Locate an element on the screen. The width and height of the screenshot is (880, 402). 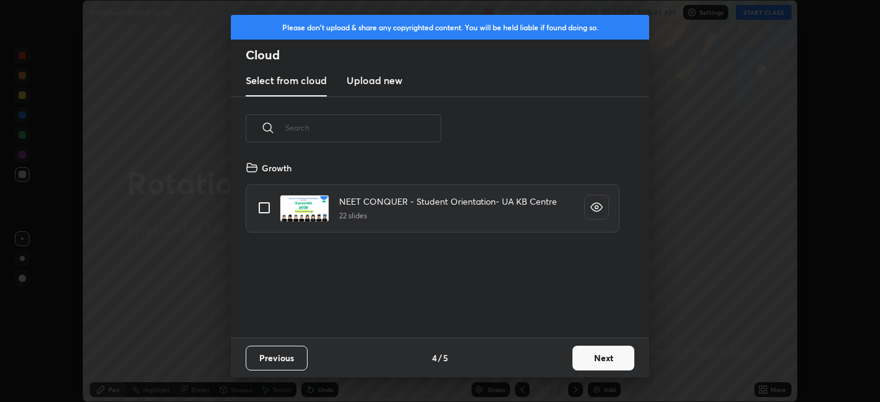
h4: Growth is located at coordinates (276, 168).